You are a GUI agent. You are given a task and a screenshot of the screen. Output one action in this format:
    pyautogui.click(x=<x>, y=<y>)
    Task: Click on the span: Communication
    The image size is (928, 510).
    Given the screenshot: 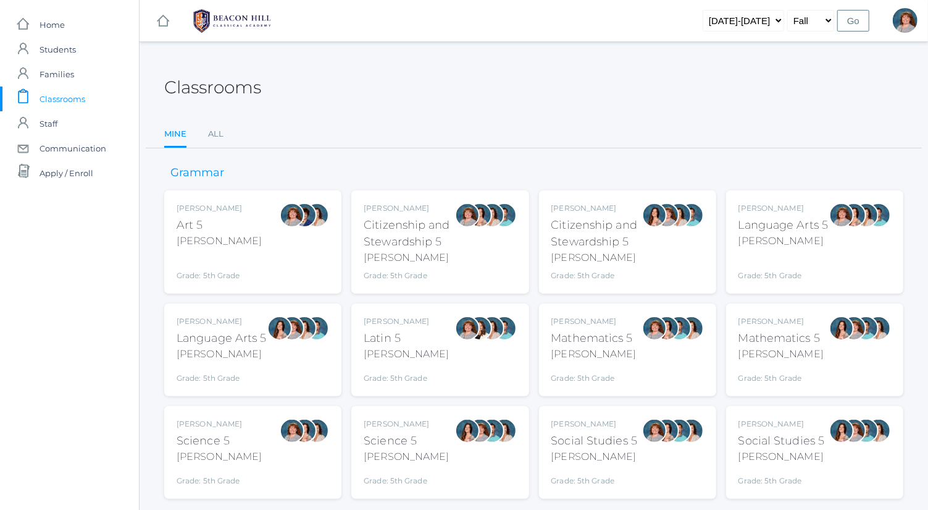 What is the action you would take?
    pyautogui.click(x=73, y=148)
    